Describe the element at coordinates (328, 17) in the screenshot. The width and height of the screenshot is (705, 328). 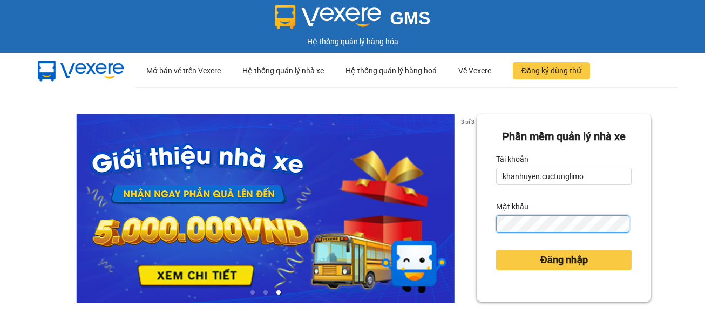
I see `img: logo 2` at that location.